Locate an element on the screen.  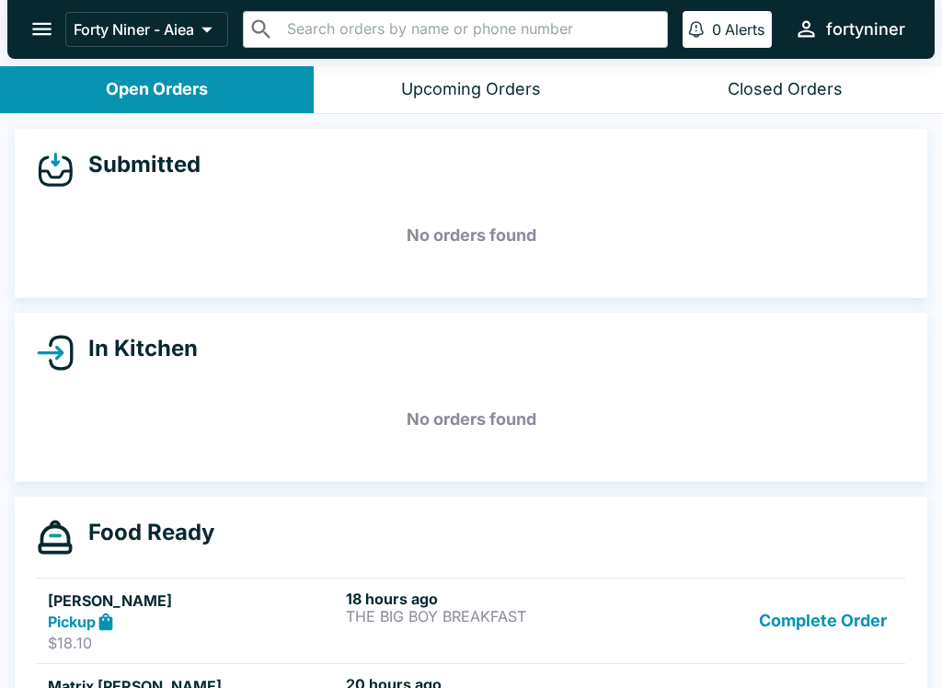
div: Open Orders is located at coordinates (156, 89).